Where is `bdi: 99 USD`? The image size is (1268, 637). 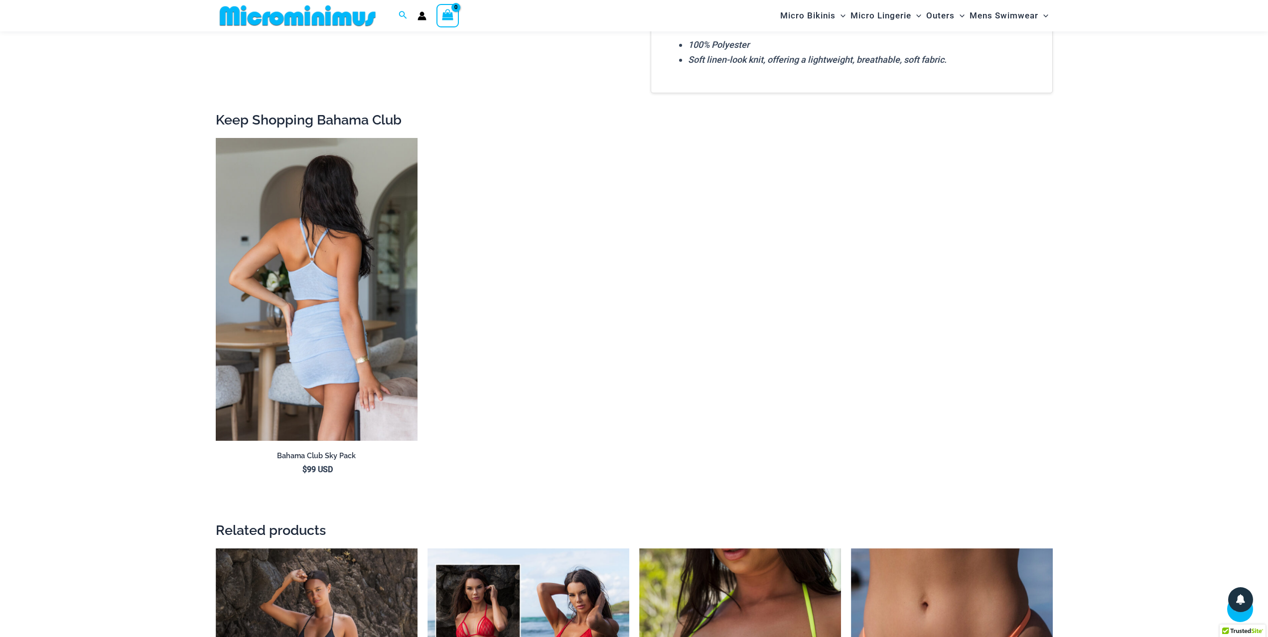 bdi: 99 USD is located at coordinates (317, 469).